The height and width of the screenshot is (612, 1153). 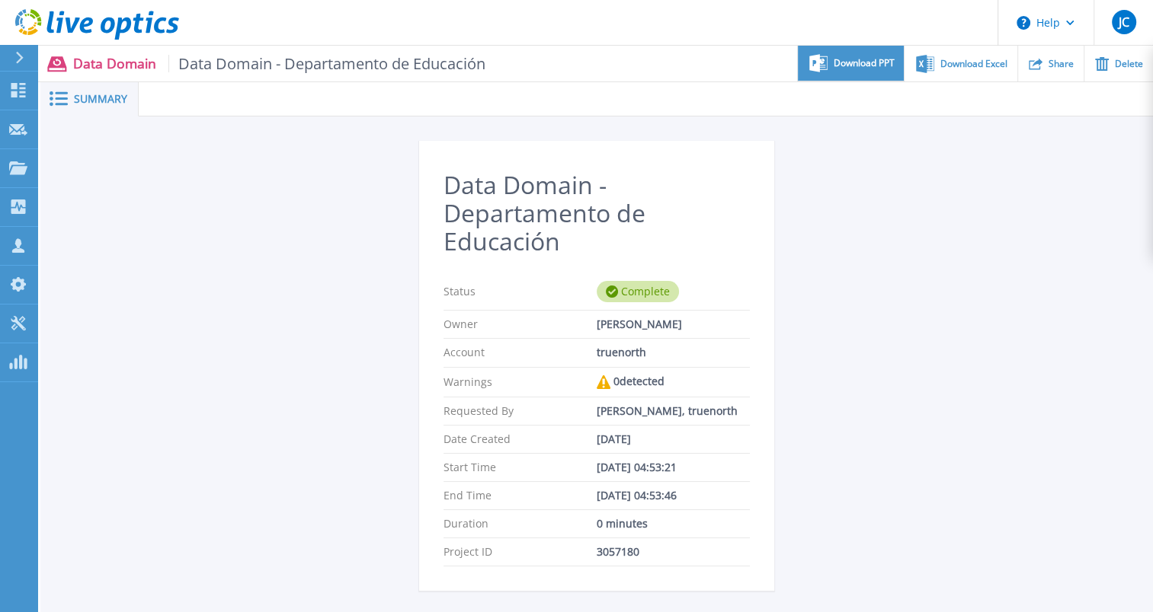 What do you see at coordinates (1128, 64) in the screenshot?
I see `span: Delete` at bounding box center [1128, 64].